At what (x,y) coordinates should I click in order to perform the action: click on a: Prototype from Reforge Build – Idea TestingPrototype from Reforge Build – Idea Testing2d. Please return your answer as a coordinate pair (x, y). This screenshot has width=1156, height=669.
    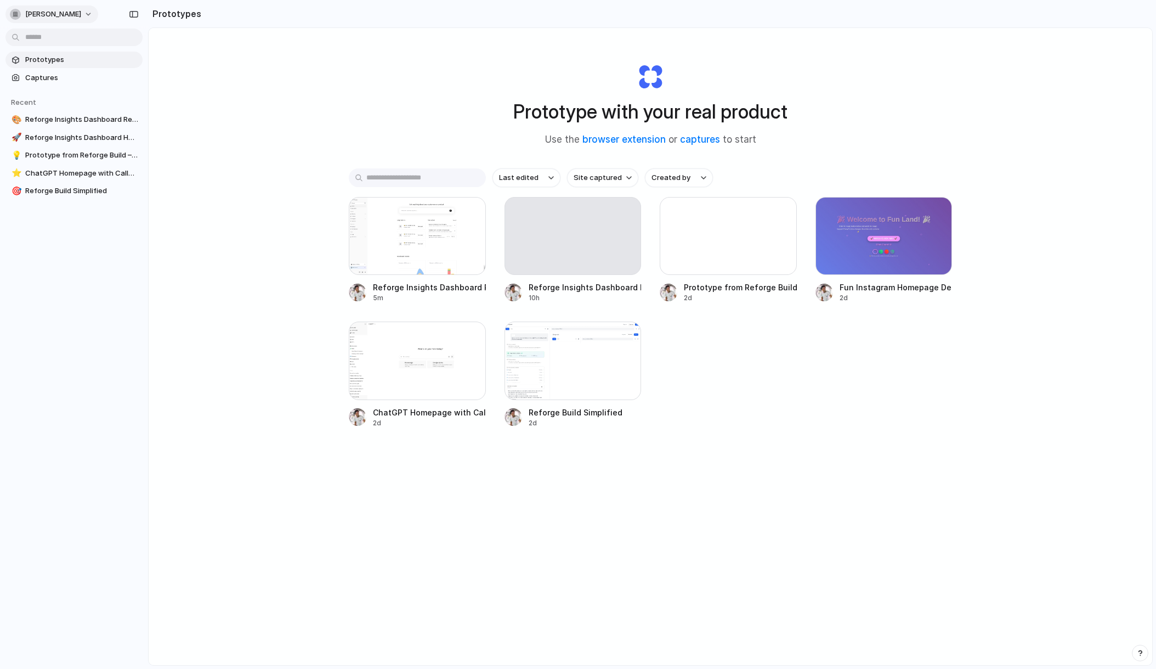
    Looking at the image, I should click on (728, 250).